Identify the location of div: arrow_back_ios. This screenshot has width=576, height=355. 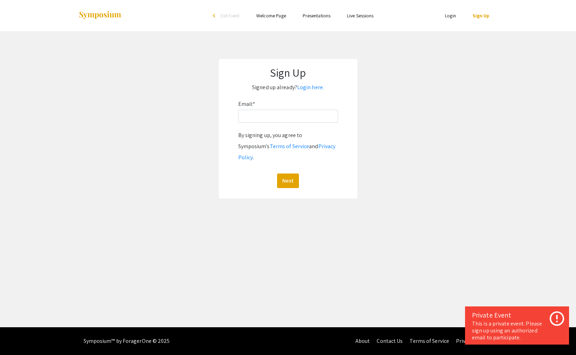
(215, 16).